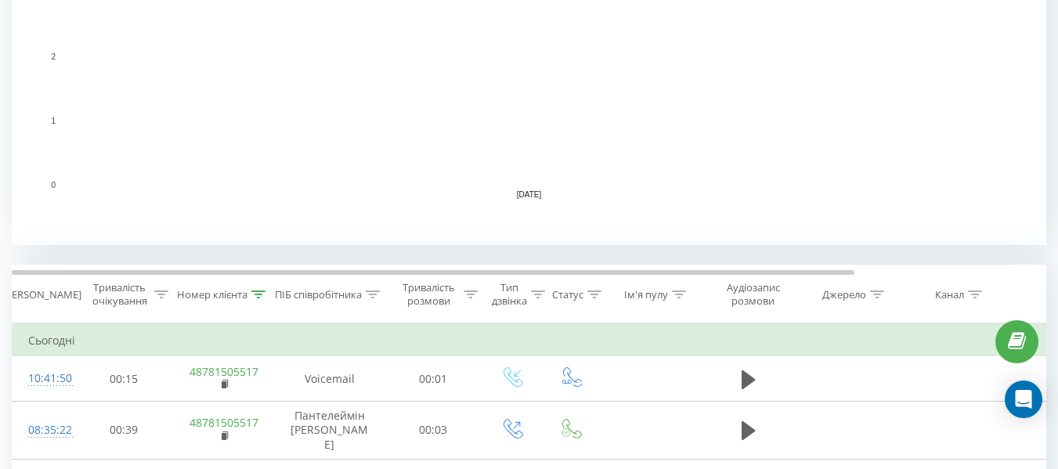 Image resolution: width=1058 pixels, height=469 pixels. Describe the element at coordinates (53, 185) in the screenshot. I see `text: 0` at that location.